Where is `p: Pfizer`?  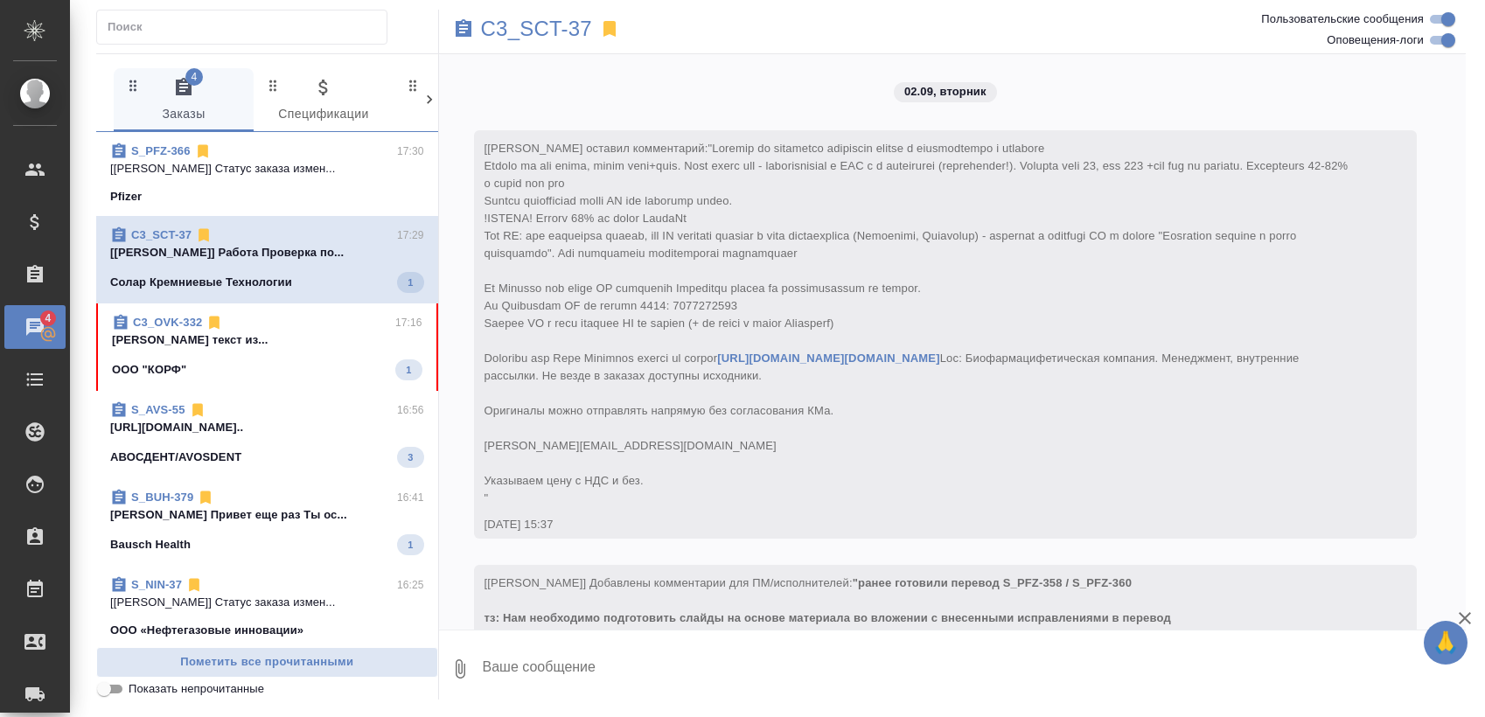
p: Pfizer is located at coordinates (126, 197).